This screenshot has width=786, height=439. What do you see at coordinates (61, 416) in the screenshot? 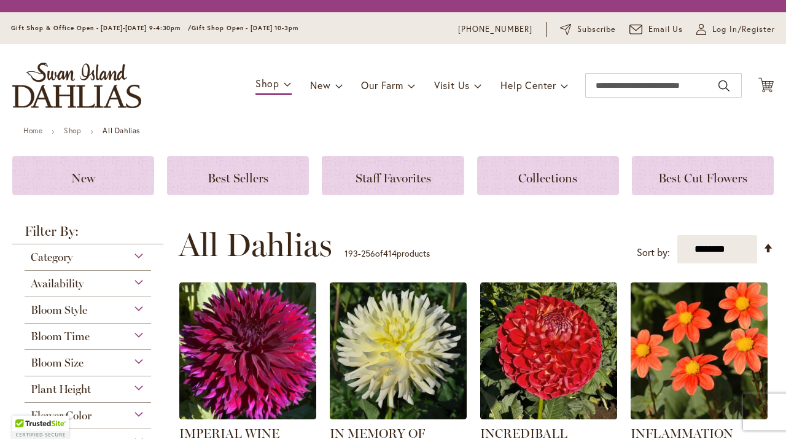
I see `span: Flower Color` at bounding box center [61, 416].